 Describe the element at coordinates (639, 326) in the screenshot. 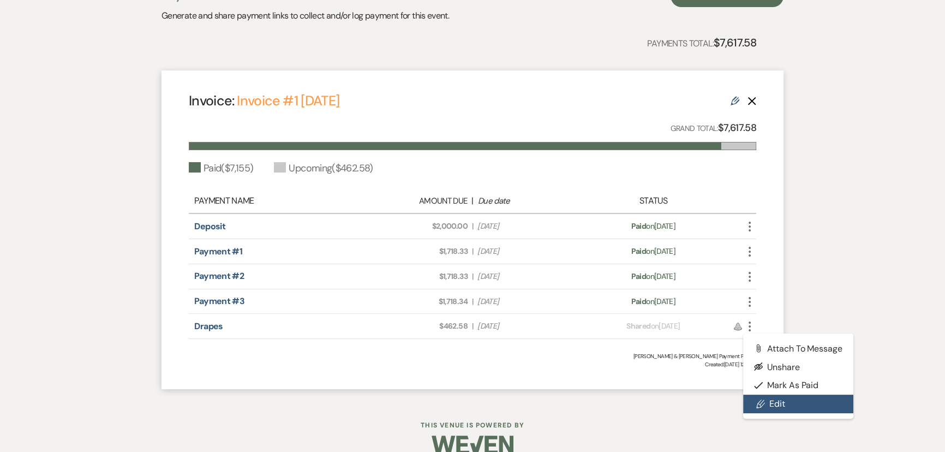

I see `span: Shared` at that location.